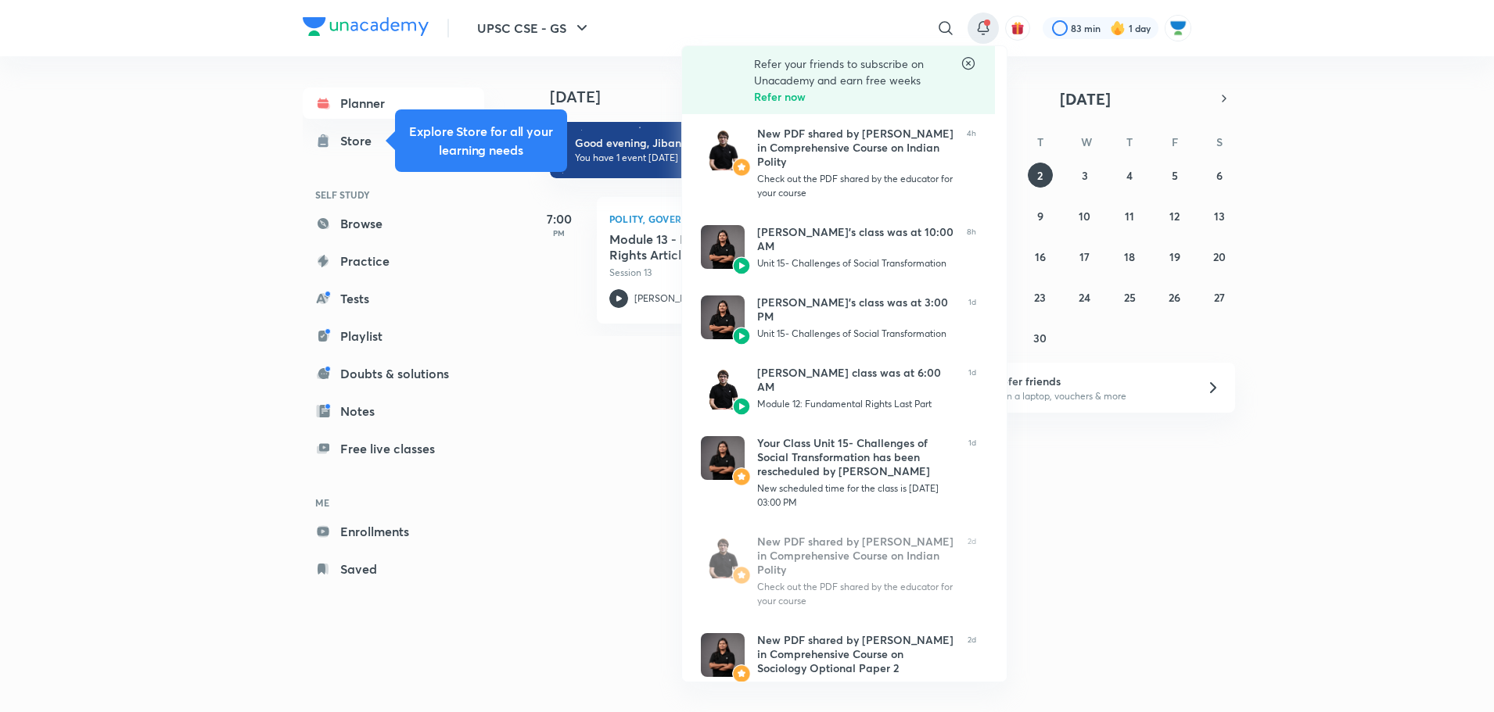 Image resolution: width=1494 pixels, height=712 pixels. Describe the element at coordinates (724, 79) in the screenshot. I see `img: Referral` at that location.